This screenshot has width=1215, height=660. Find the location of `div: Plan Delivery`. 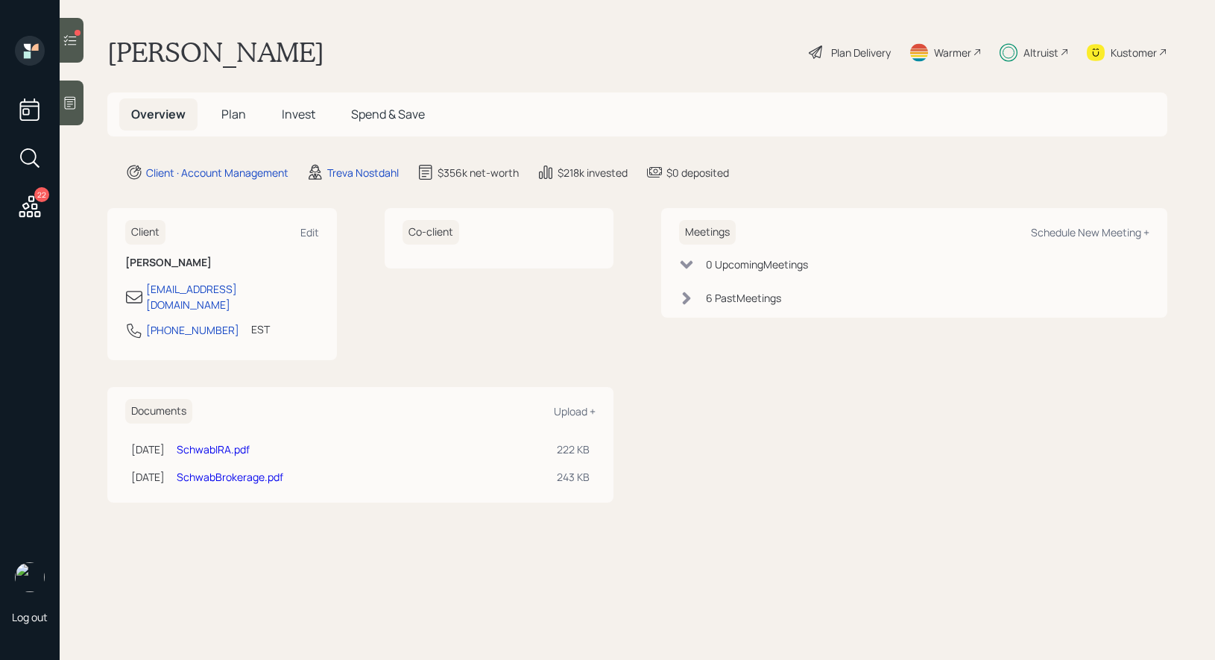

div: Plan Delivery is located at coordinates (861, 52).